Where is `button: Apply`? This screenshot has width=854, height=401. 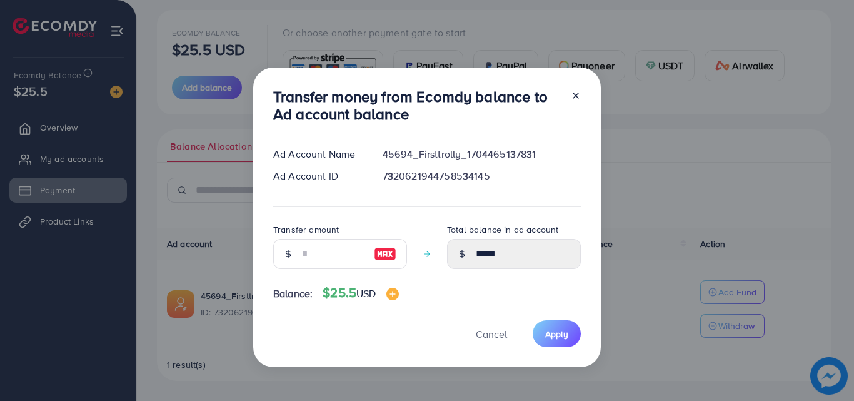 button: Apply is located at coordinates (556, 333).